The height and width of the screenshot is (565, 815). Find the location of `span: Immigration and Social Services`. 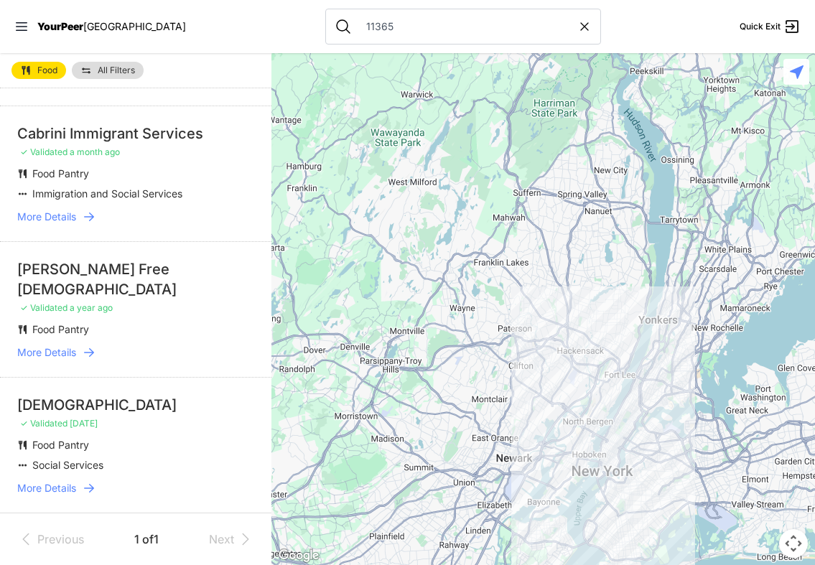

span: Immigration and Social Services is located at coordinates (107, 193).